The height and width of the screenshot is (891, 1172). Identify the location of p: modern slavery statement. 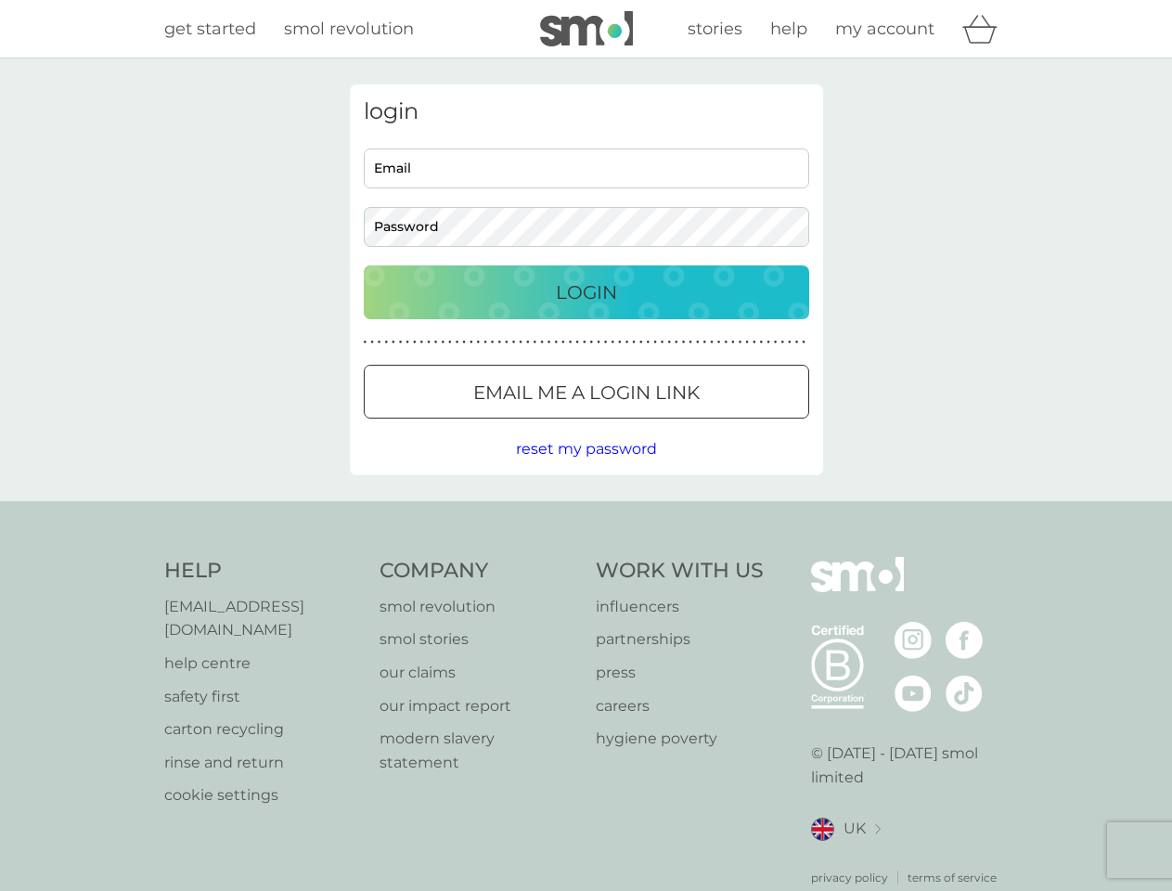
(478, 750).